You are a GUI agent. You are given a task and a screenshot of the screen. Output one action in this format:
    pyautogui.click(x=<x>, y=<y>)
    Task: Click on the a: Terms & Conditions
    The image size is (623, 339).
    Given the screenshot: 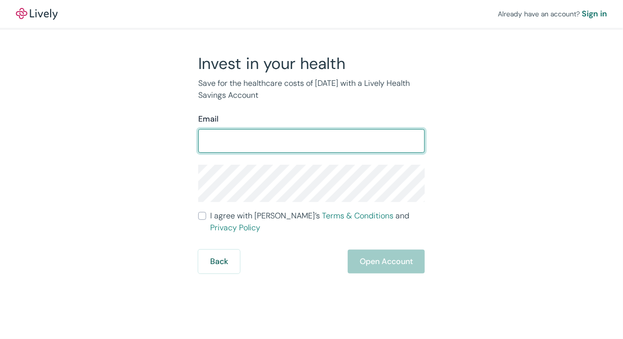 What is the action you would take?
    pyautogui.click(x=357, y=215)
    